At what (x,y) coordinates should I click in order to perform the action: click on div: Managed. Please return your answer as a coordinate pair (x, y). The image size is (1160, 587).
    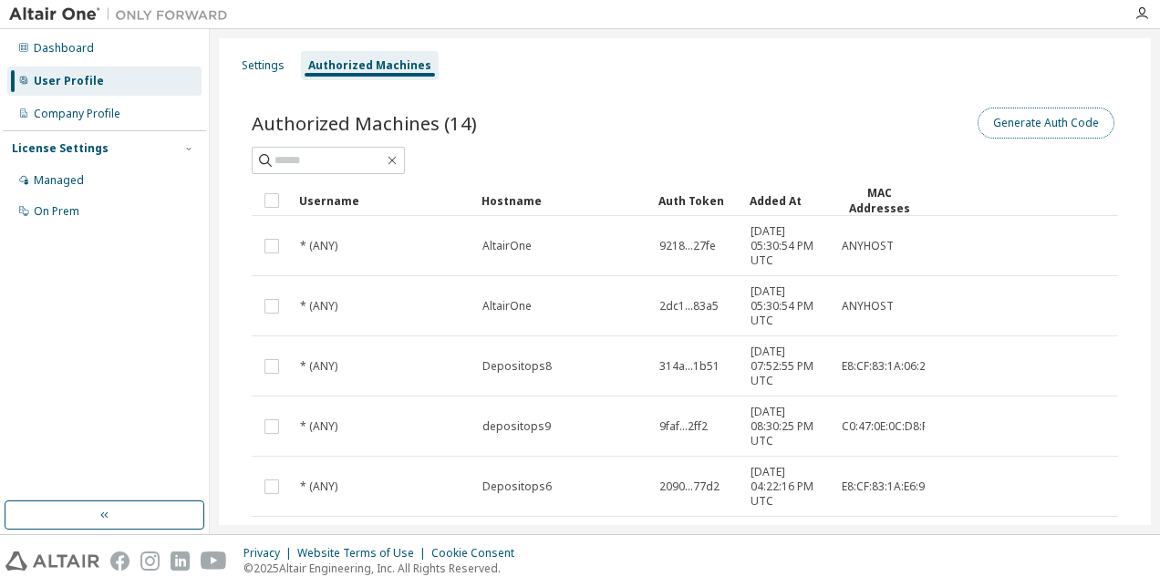
    Looking at the image, I should click on (58, 181).